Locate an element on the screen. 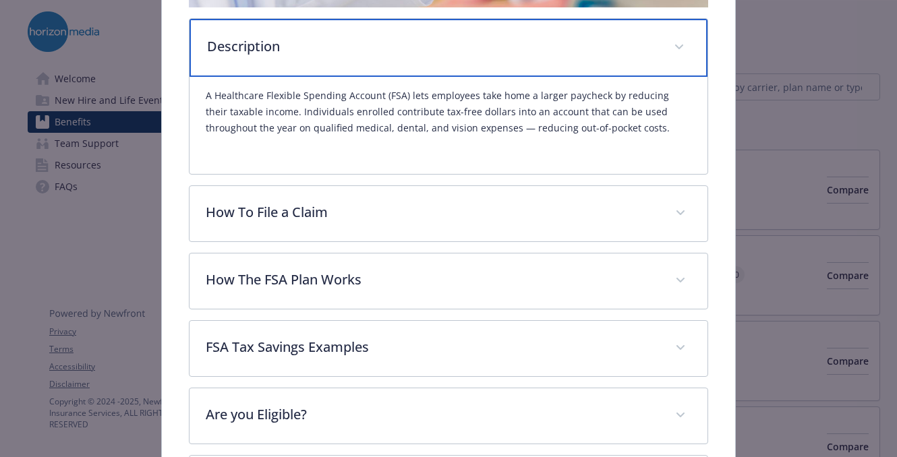 This screenshot has width=897, height=457. p: A Healthcare Flexible Spending Account (FSA) lets employees take home a larger paycheck by reduci... is located at coordinates (448, 112).